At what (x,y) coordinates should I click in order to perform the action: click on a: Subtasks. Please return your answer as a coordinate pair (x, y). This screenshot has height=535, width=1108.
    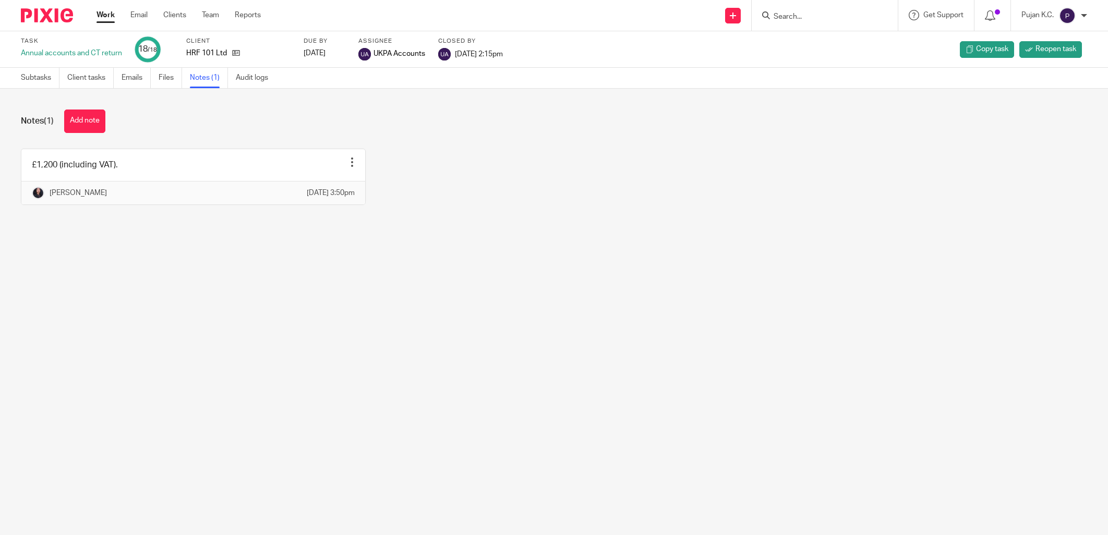
    Looking at the image, I should click on (40, 78).